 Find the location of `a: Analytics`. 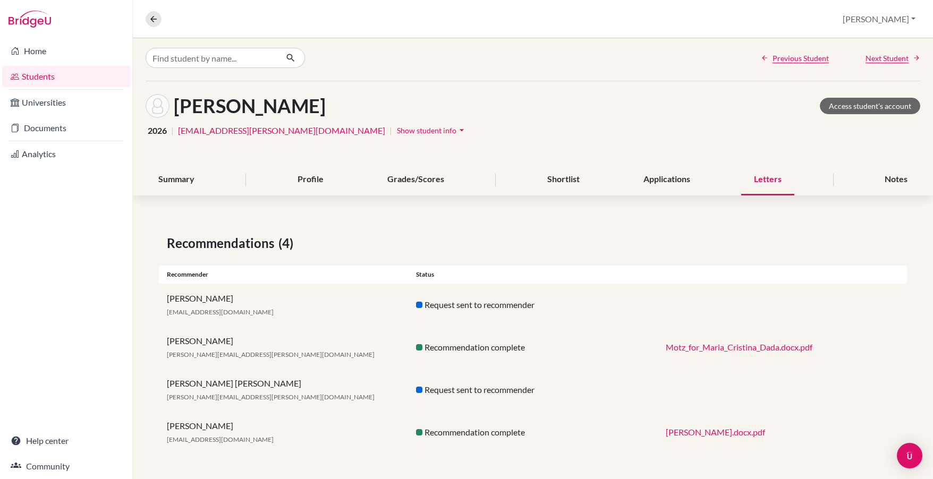

a: Analytics is located at coordinates (66, 154).